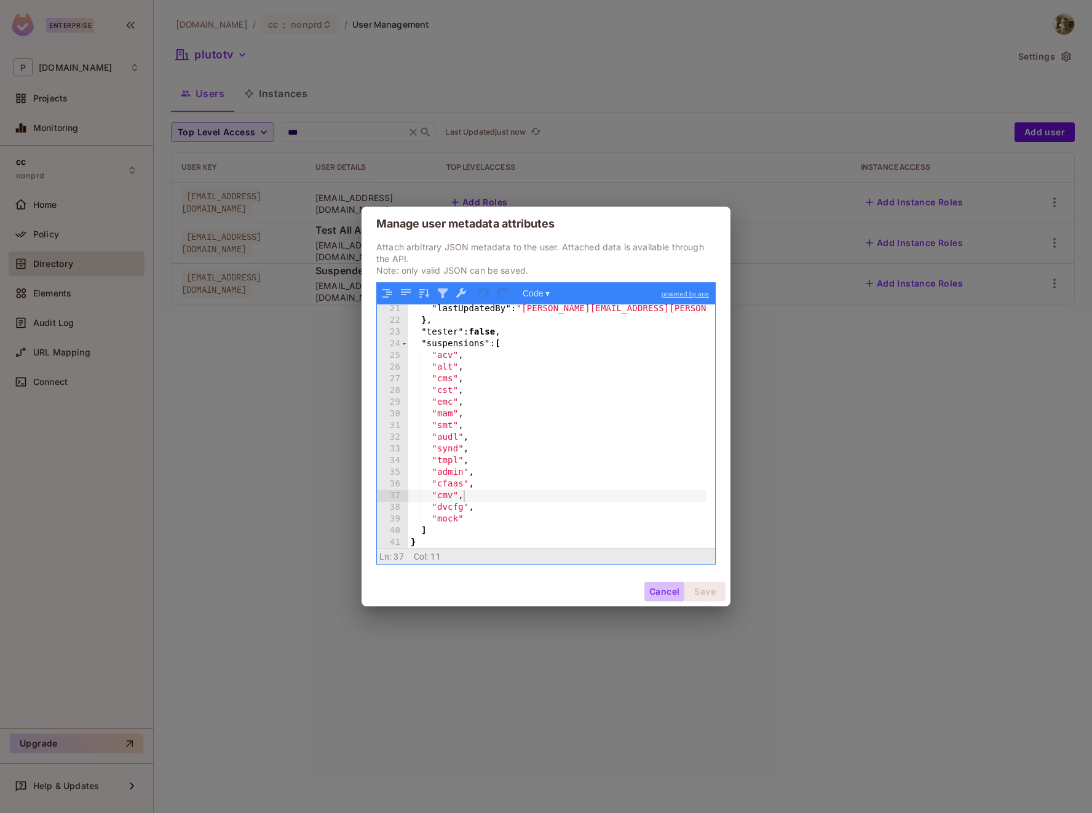 This screenshot has width=1092, height=813. Describe the element at coordinates (392, 542) in the screenshot. I see `div: 41` at that location.